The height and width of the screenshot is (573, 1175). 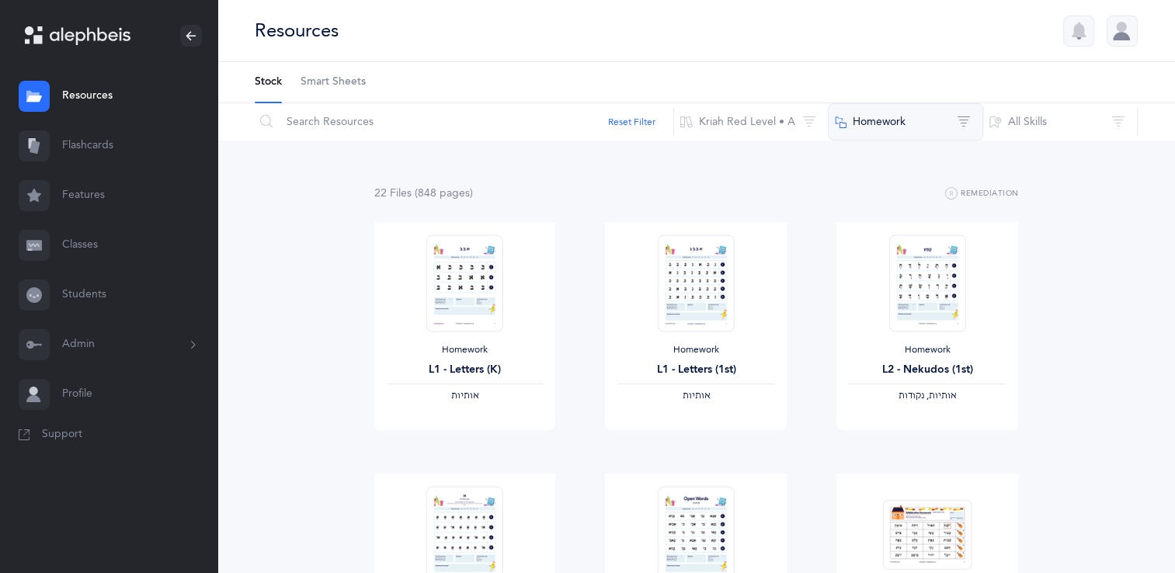 I want to click on button: Kriah Red Level • A, so click(x=751, y=122).